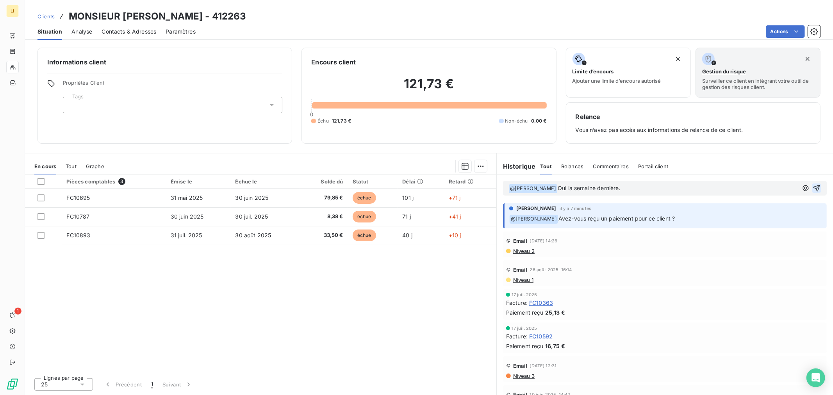 The image size is (833, 395). What do you see at coordinates (341, 121) in the screenshot?
I see `span: 121,73 €` at bounding box center [341, 121].